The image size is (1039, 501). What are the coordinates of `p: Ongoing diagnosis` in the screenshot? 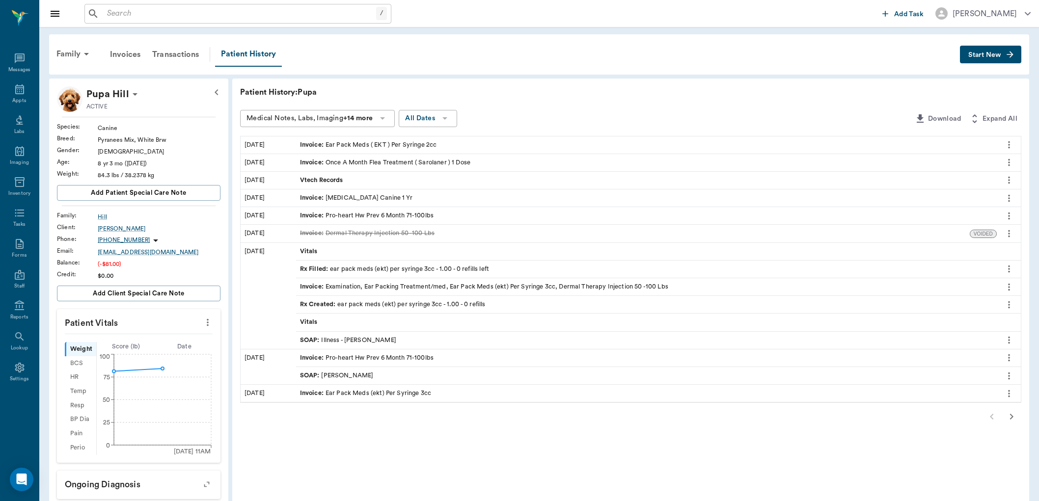 It's located at (138, 483).